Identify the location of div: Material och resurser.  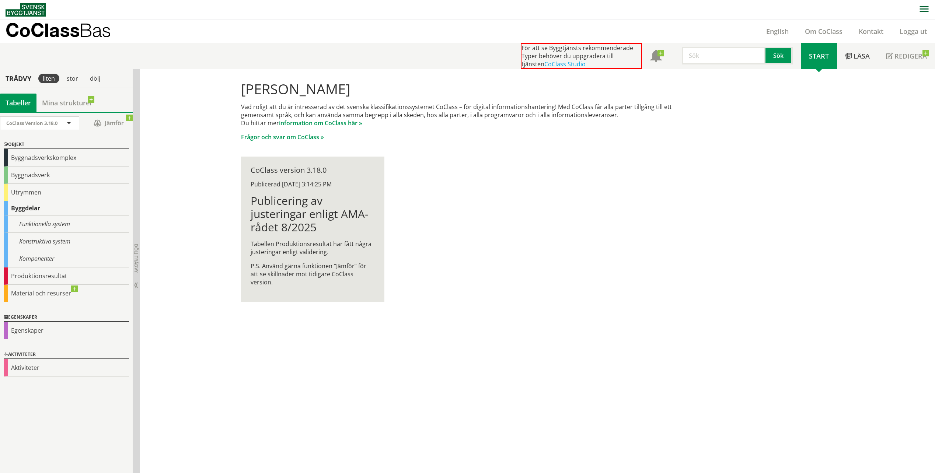
(66, 293).